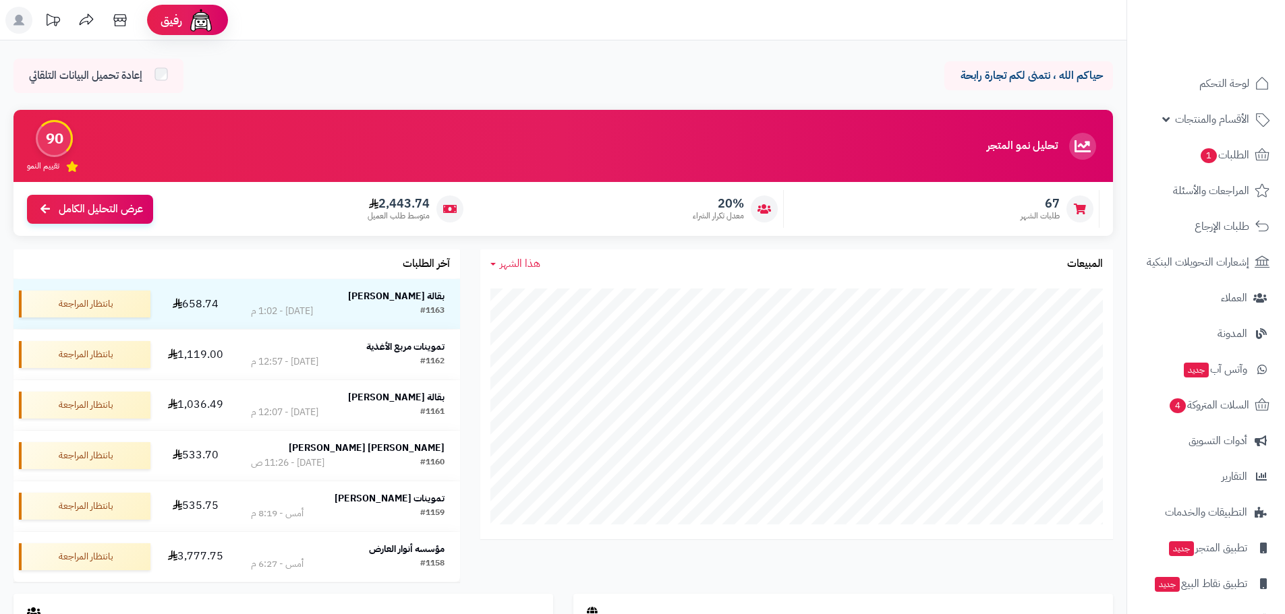 This screenshot has width=1285, height=614. What do you see at coordinates (432, 312) in the screenshot?
I see `div: #1163` at bounding box center [432, 312].